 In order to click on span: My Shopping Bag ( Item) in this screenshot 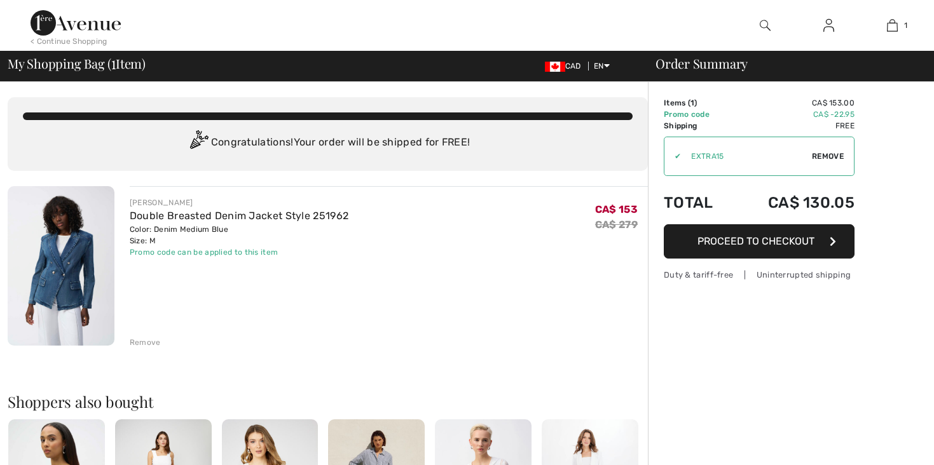, I will do `click(76, 64)`.